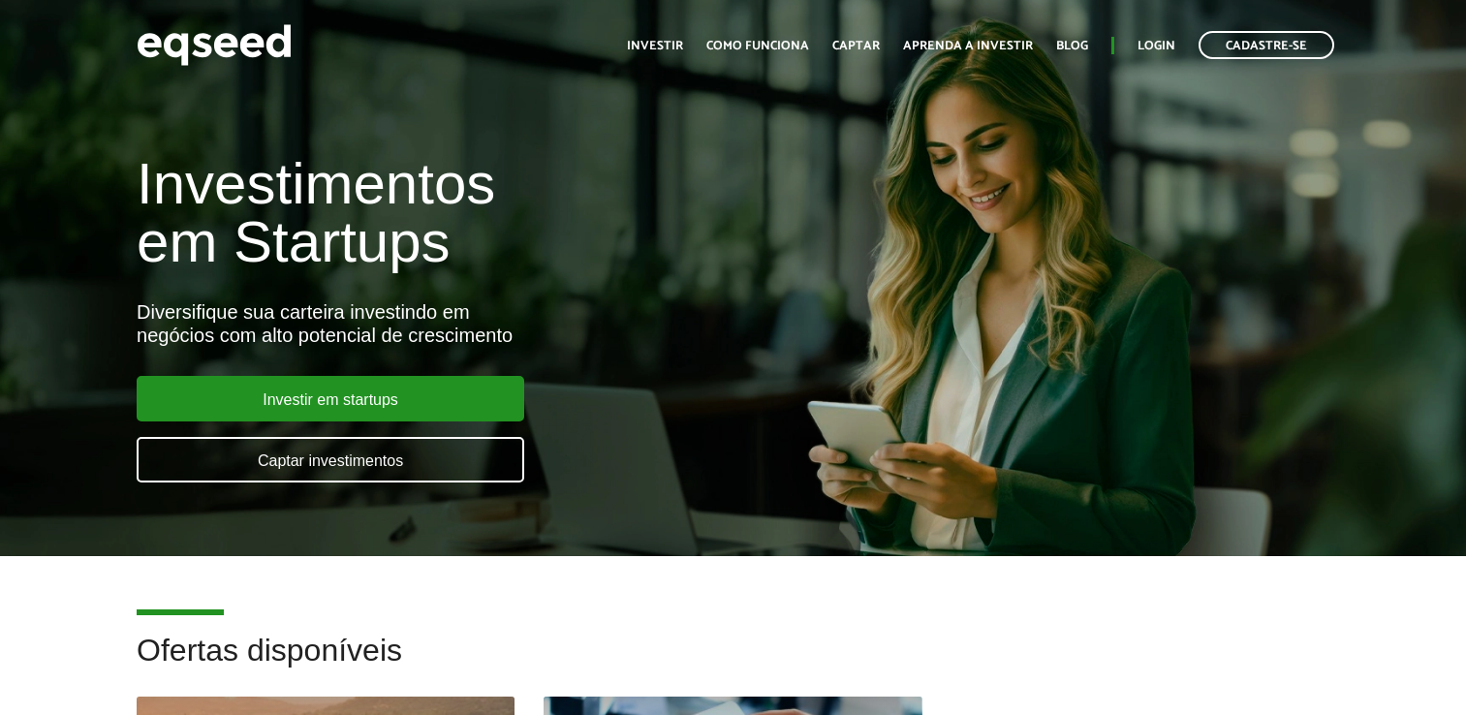 The width and height of the screenshot is (1466, 715). What do you see at coordinates (331, 459) in the screenshot?
I see `a: Captar investimentos` at bounding box center [331, 459].